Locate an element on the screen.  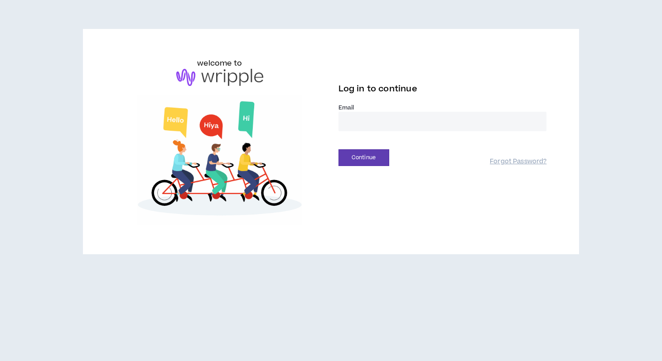
label: Email is located at coordinates (443, 108).